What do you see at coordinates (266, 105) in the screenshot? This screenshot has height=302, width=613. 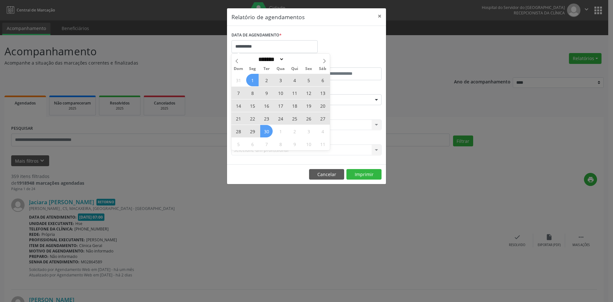 I see `span: Setembro 16, 2025` at bounding box center [266, 105].